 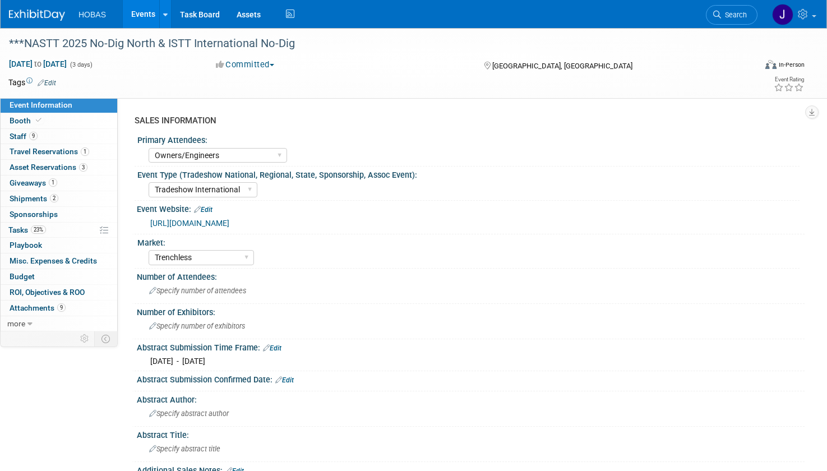 What do you see at coordinates (85, 339) in the screenshot?
I see `td: Personalize Event Tab Strip` at bounding box center [85, 339].